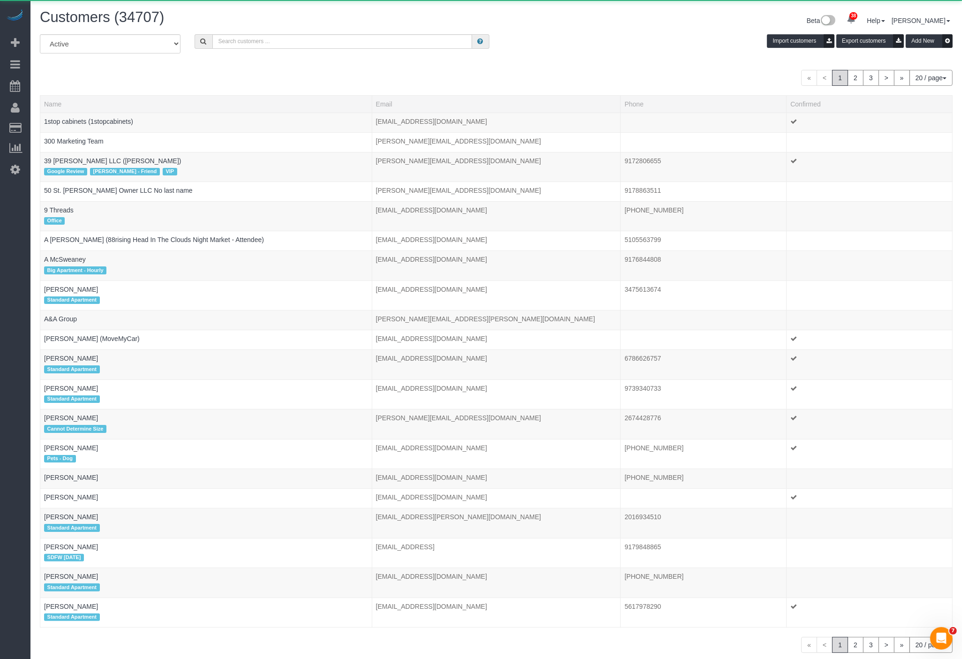 This screenshot has width=962, height=659. What do you see at coordinates (15, 16) in the screenshot?
I see `img: Automaid Logo` at bounding box center [15, 16].